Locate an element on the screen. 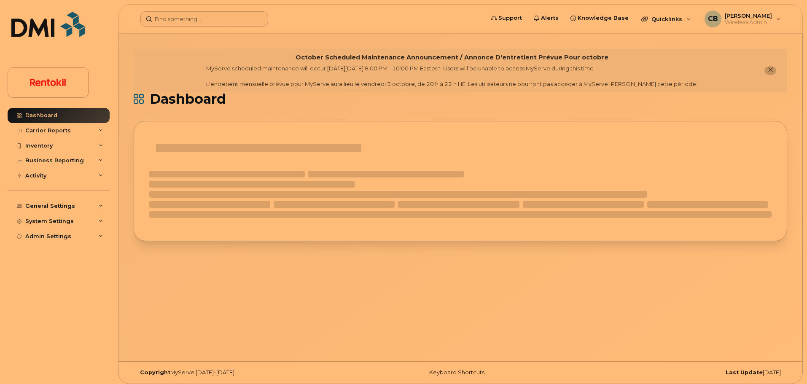 Image resolution: width=807 pixels, height=384 pixels. strong: Last Update is located at coordinates (744, 372).